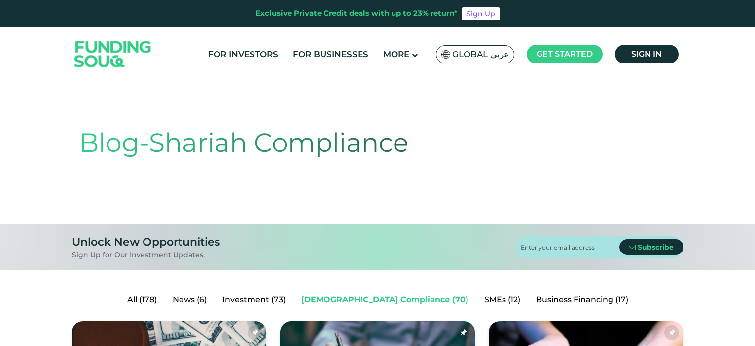  What do you see at coordinates (378, 143) in the screenshot?
I see `h1: Blog-Shariah Compliance` at bounding box center [378, 143].